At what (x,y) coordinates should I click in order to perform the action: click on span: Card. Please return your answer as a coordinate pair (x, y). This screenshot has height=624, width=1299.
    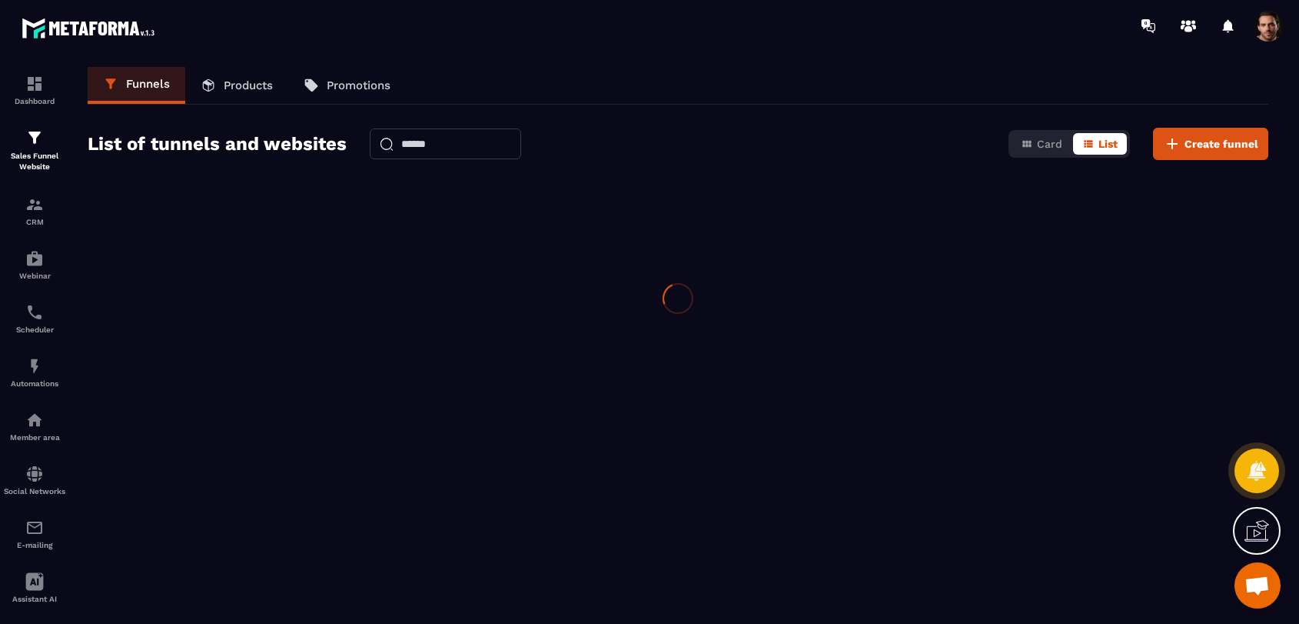
    Looking at the image, I should click on (1050, 144).